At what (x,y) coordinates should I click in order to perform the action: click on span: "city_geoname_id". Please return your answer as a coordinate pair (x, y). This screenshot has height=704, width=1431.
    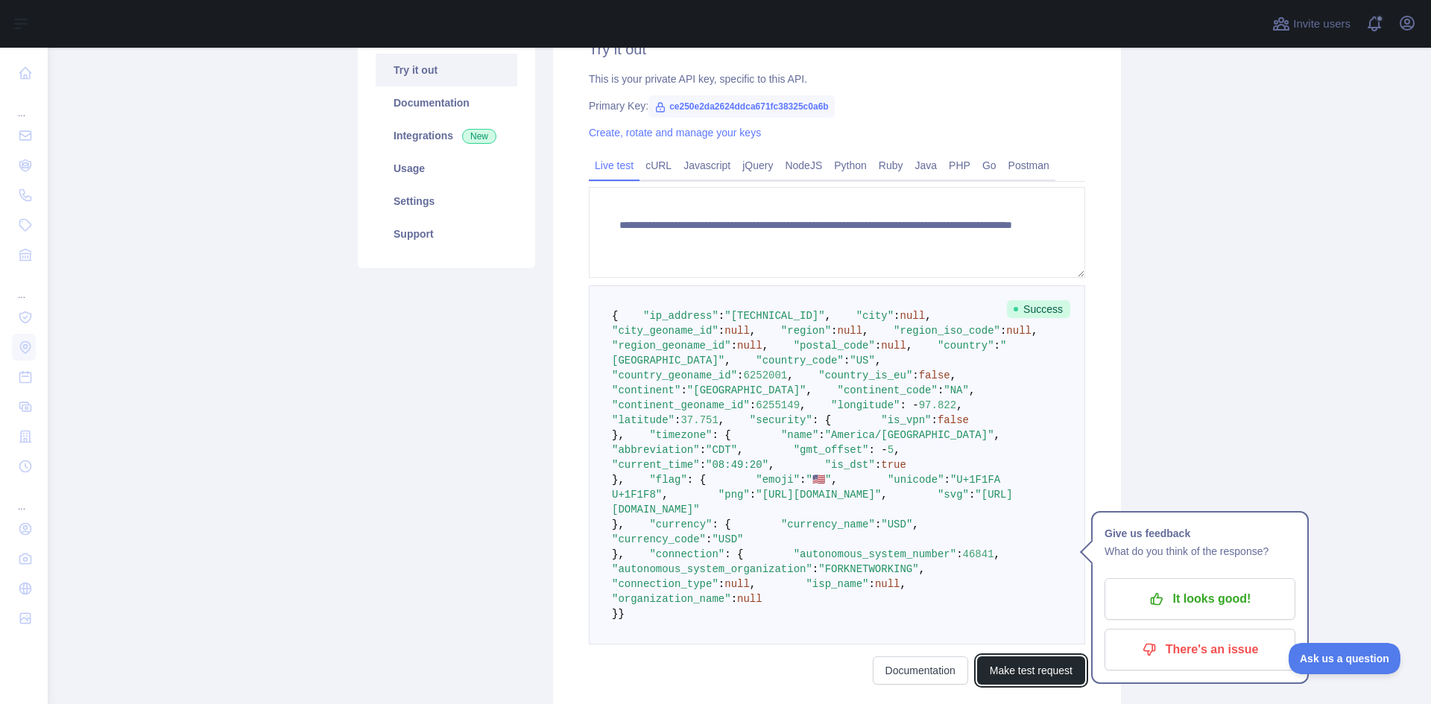
    Looking at the image, I should click on (665, 331).